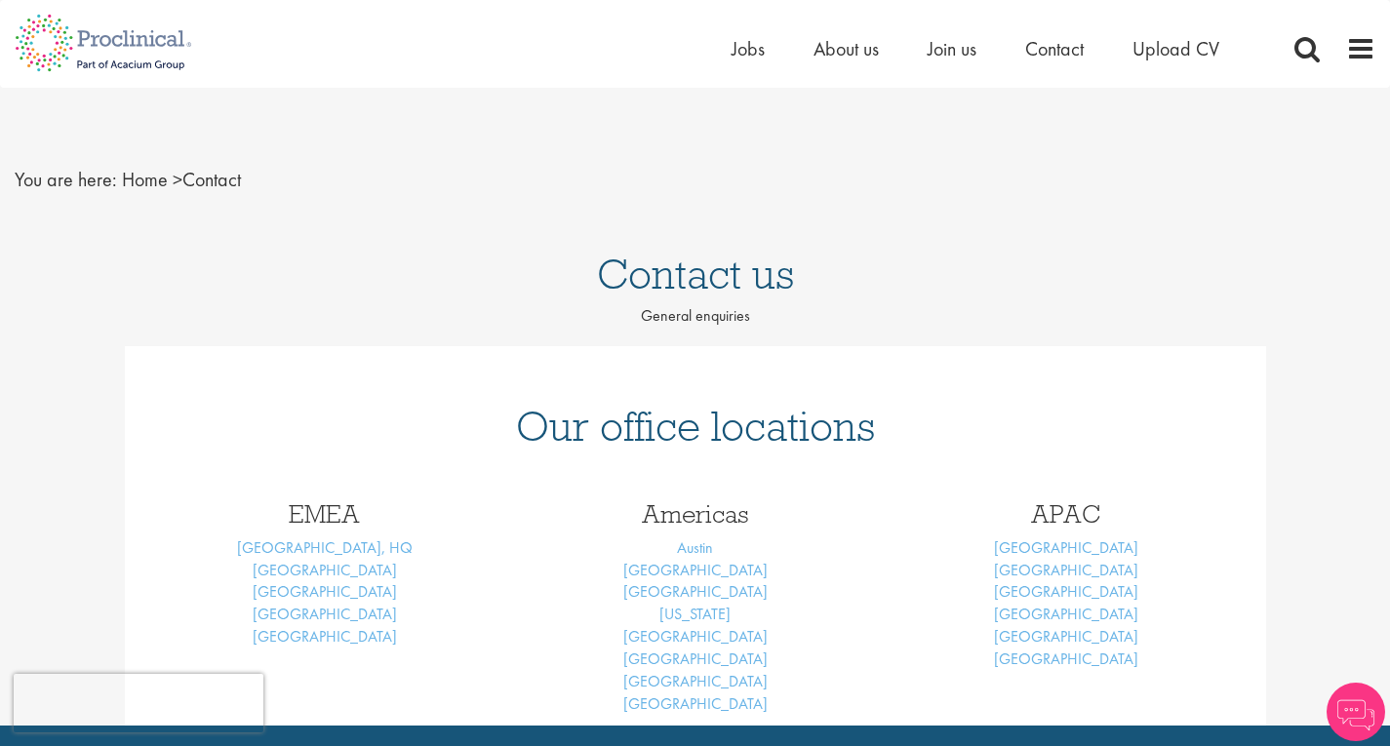 The image size is (1390, 746). I want to click on h1: Our office locations, so click(696, 426).